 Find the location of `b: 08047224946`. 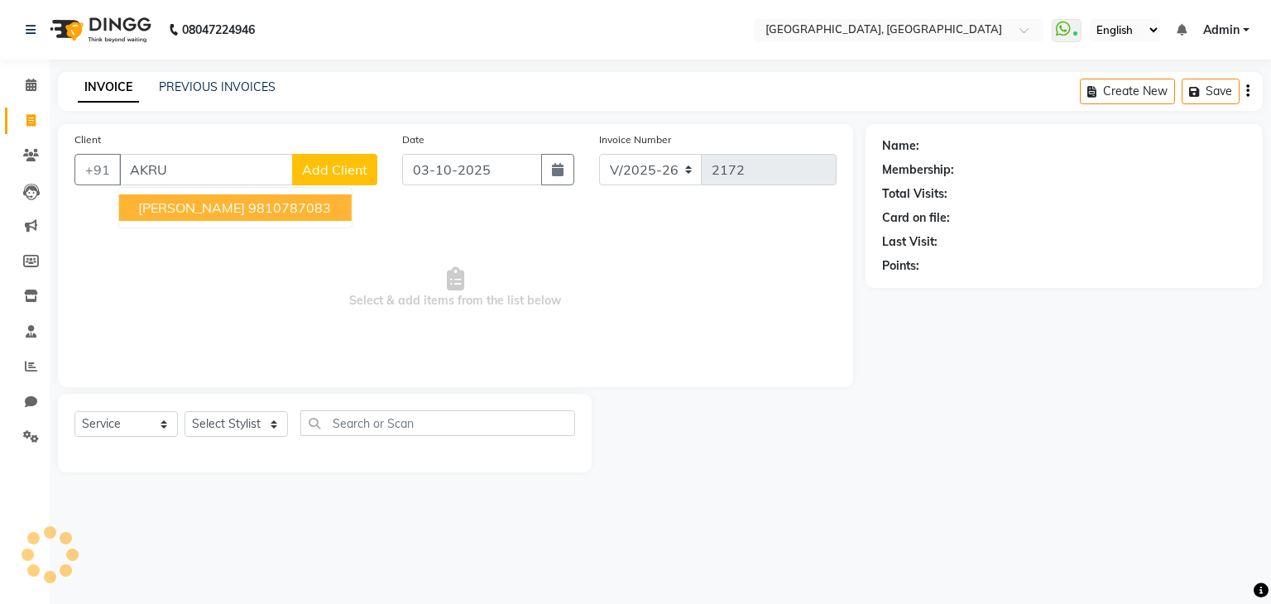

b: 08047224946 is located at coordinates (218, 30).